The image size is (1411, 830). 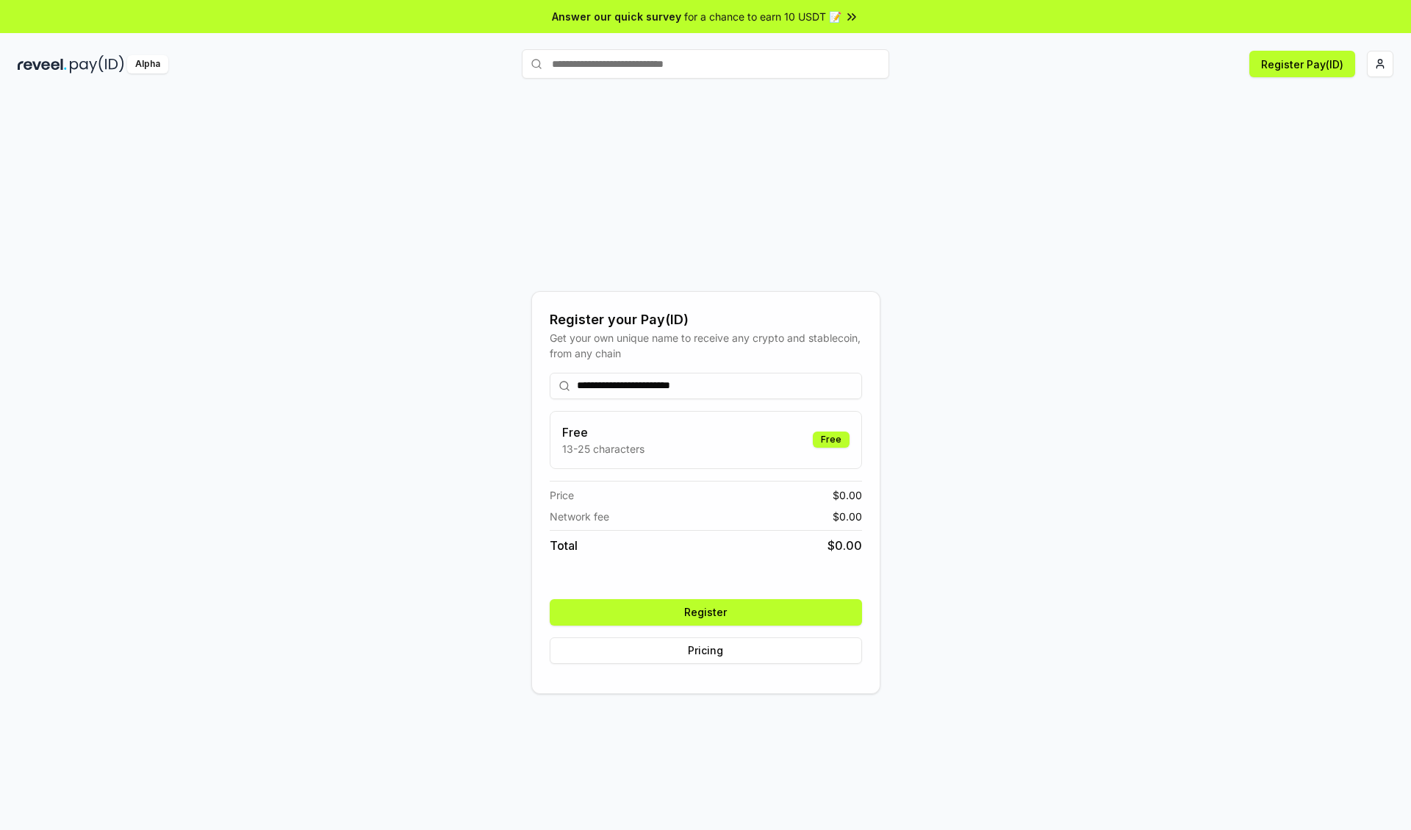 What do you see at coordinates (705, 320) in the screenshot?
I see `div: Register your Pay(ID)` at bounding box center [705, 320].